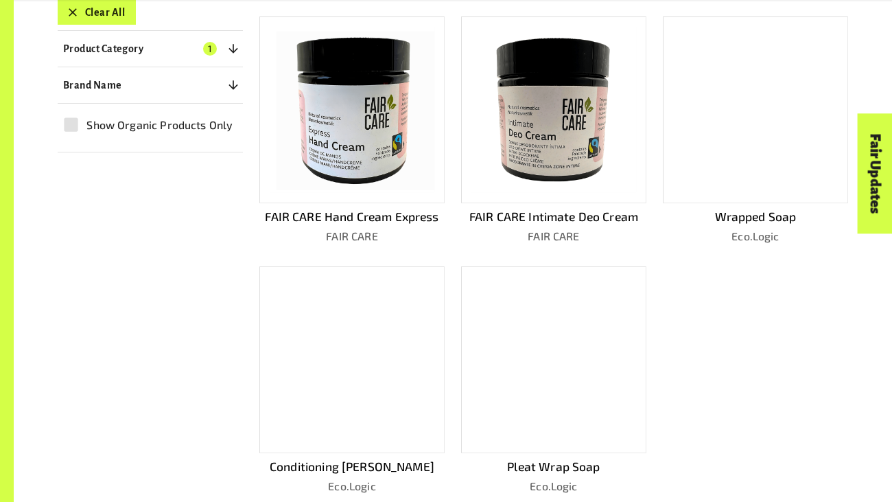 This screenshot has width=892, height=502. I want to click on a: FAIR CARE Intimate Deo CreamFAIR CARE, so click(554, 130).